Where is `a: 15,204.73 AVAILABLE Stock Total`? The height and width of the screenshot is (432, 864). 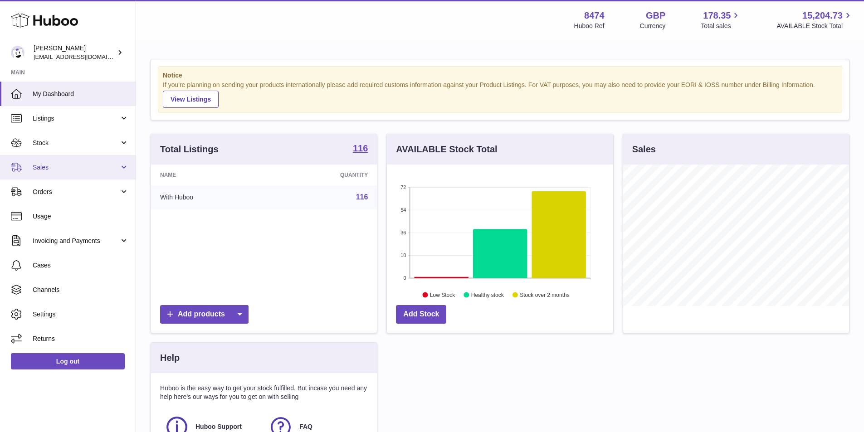 a: 15,204.73 AVAILABLE Stock Total is located at coordinates (814, 20).